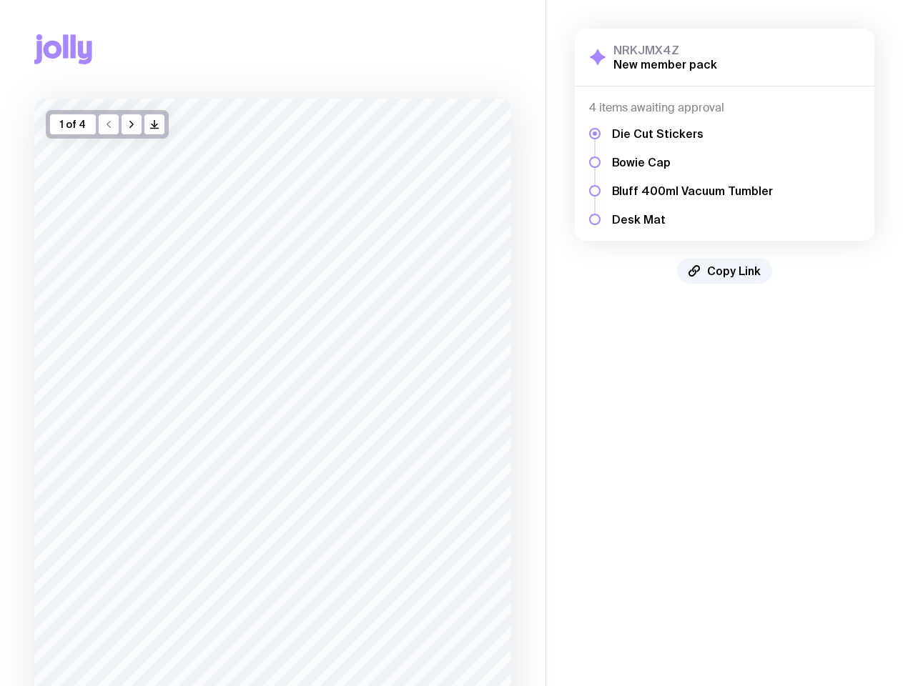 Image resolution: width=903 pixels, height=686 pixels. I want to click on h5: Desk Mat, so click(692, 220).